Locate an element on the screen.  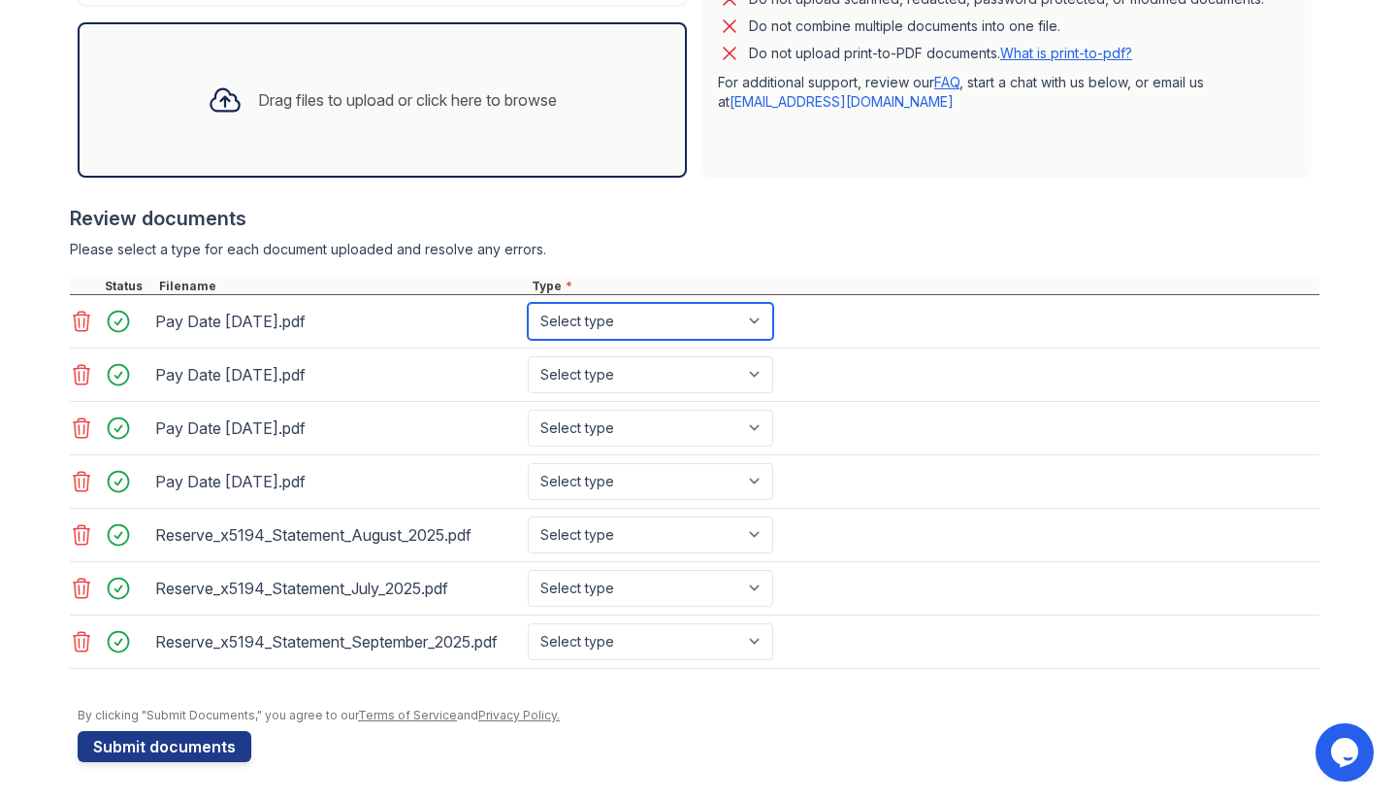
button: Submit documents is located at coordinates (164, 746).